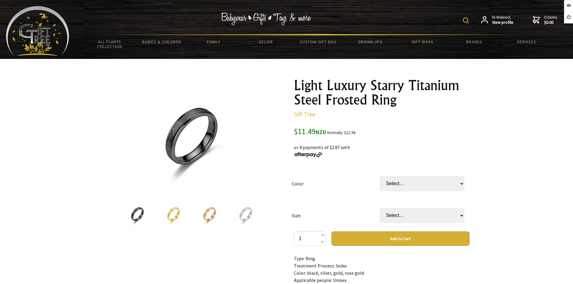  Describe the element at coordinates (162, 42) in the screenshot. I see `a: Babies & Children` at that location.